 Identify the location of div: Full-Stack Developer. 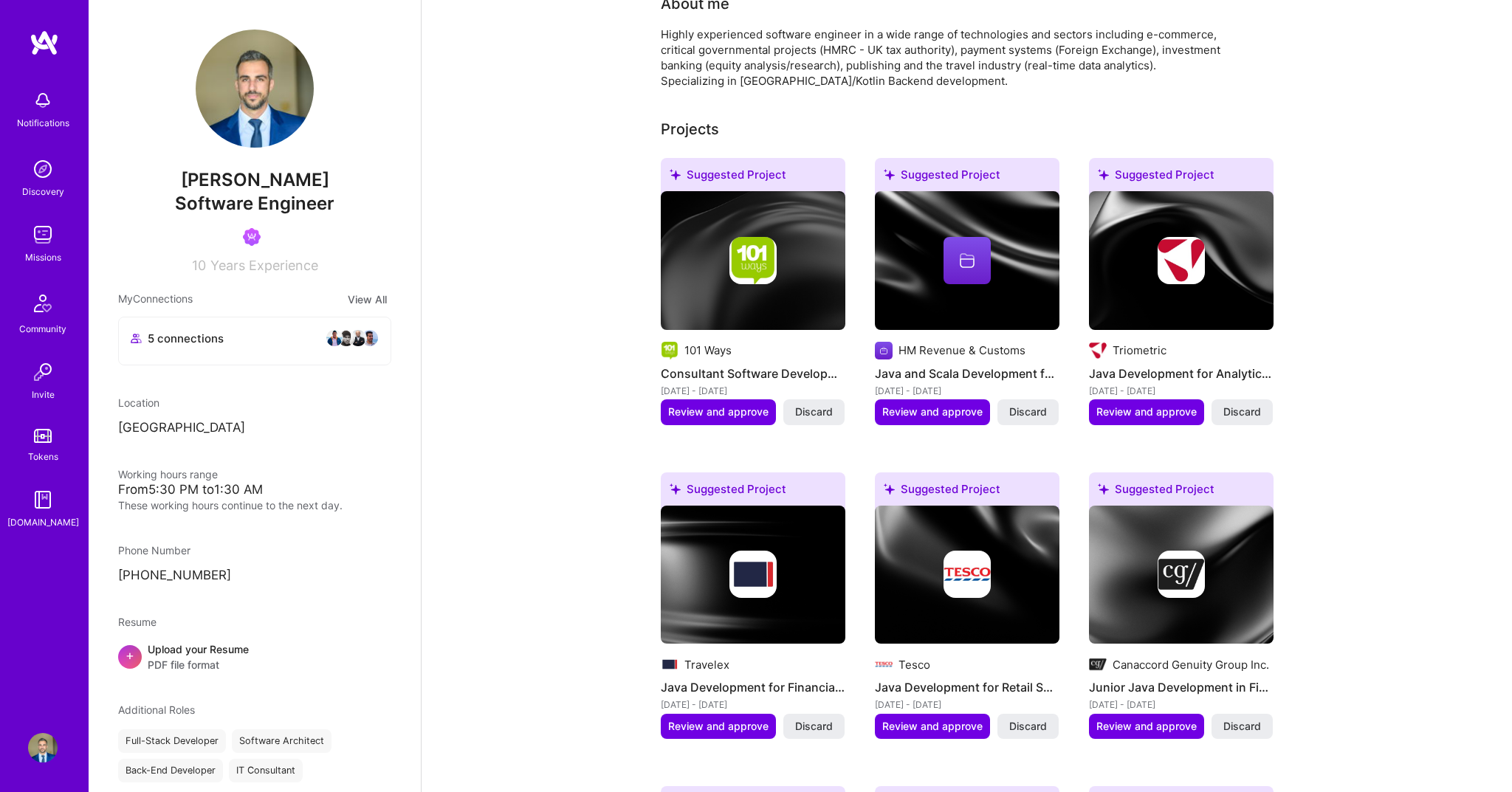
(172, 741).